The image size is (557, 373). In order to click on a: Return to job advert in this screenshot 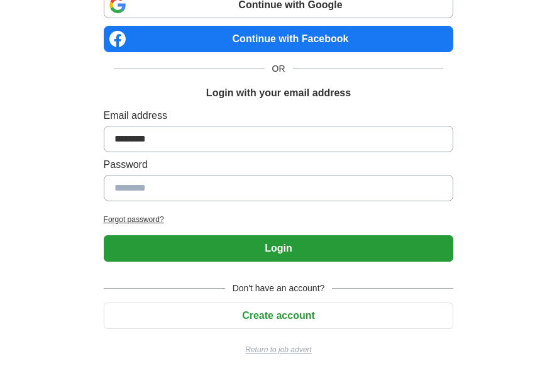, I will do `click(278, 349)`.